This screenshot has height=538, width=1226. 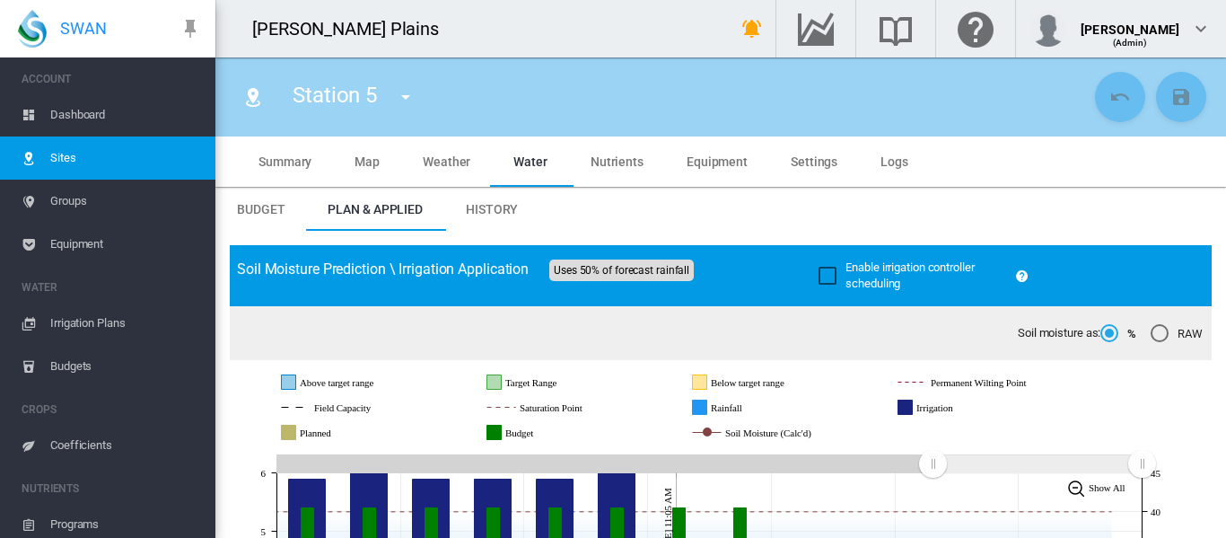 What do you see at coordinates (1107, 487) in the screenshot?
I see `tspan: Show All` at bounding box center [1107, 487].